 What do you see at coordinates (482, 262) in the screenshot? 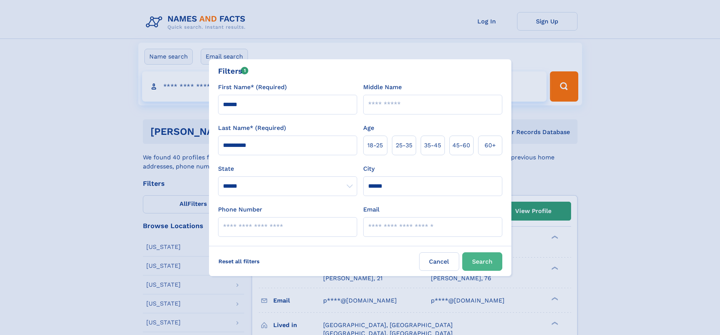
I see `button: Search` at bounding box center [482, 262].